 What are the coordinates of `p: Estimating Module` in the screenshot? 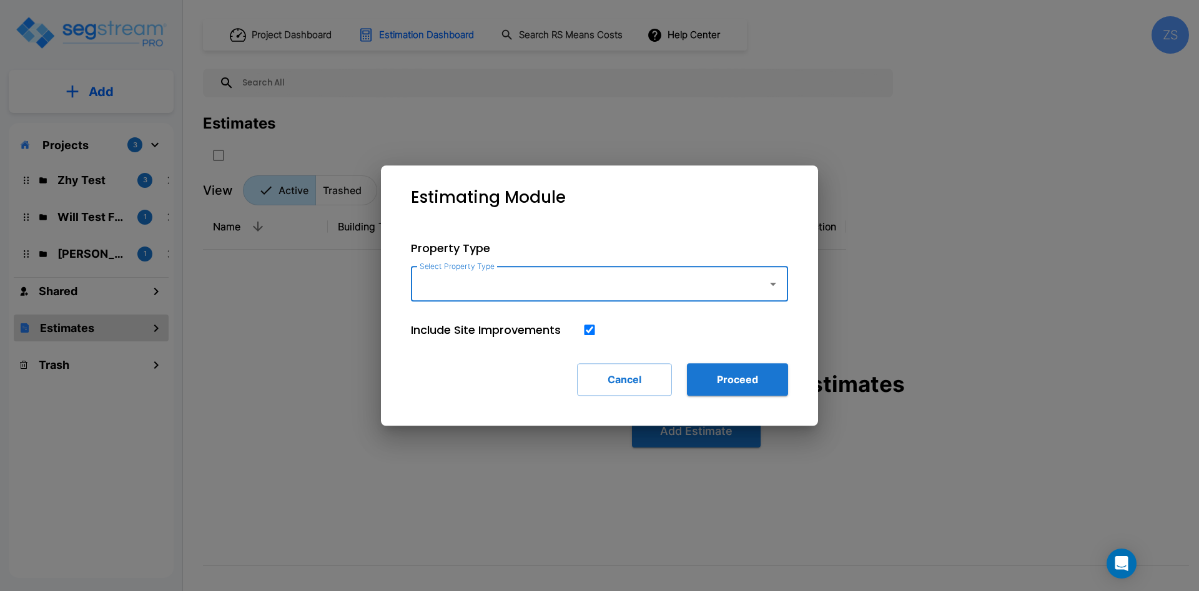 It's located at (488, 197).